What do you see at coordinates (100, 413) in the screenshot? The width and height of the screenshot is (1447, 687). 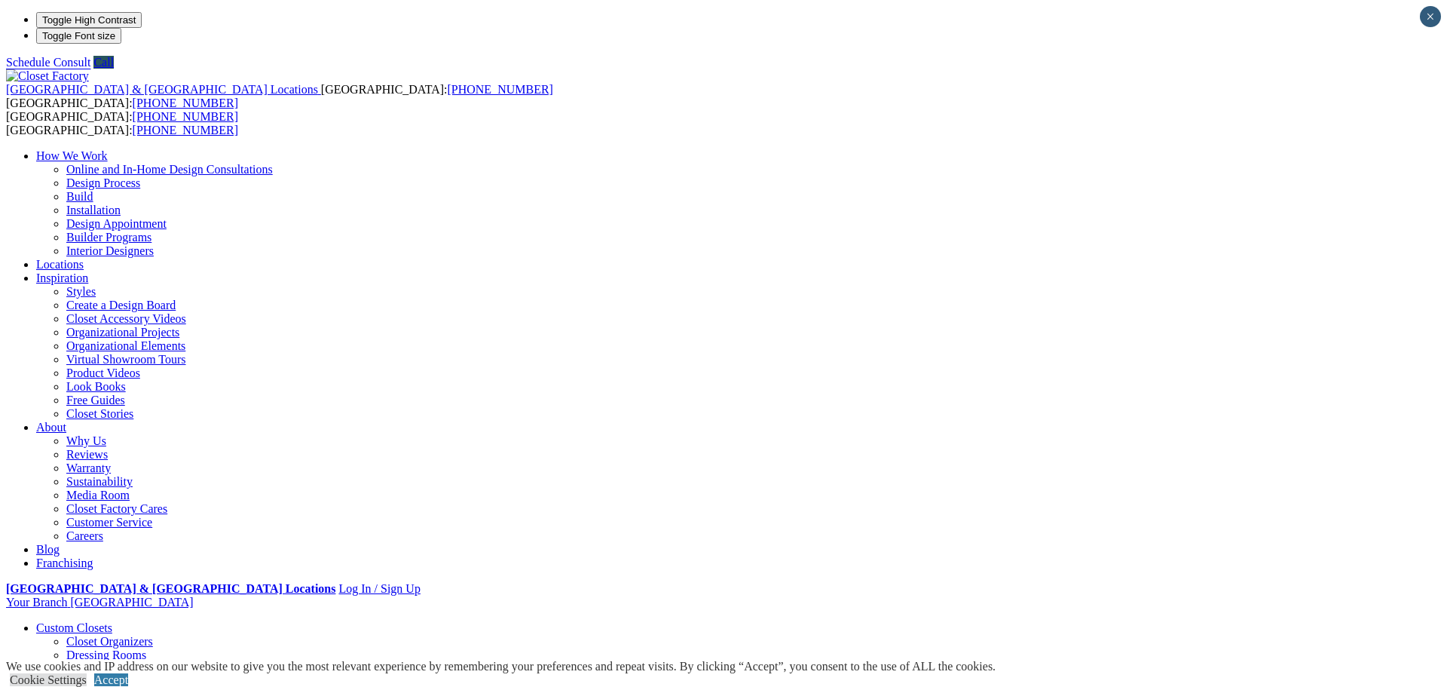 I see `a: Closet Stories` at bounding box center [100, 413].